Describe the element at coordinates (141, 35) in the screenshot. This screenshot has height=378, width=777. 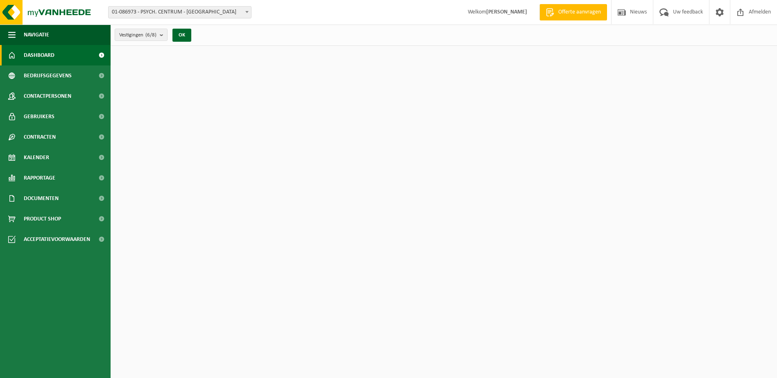
I see `button: Vestigingen(6/8)` at that location.